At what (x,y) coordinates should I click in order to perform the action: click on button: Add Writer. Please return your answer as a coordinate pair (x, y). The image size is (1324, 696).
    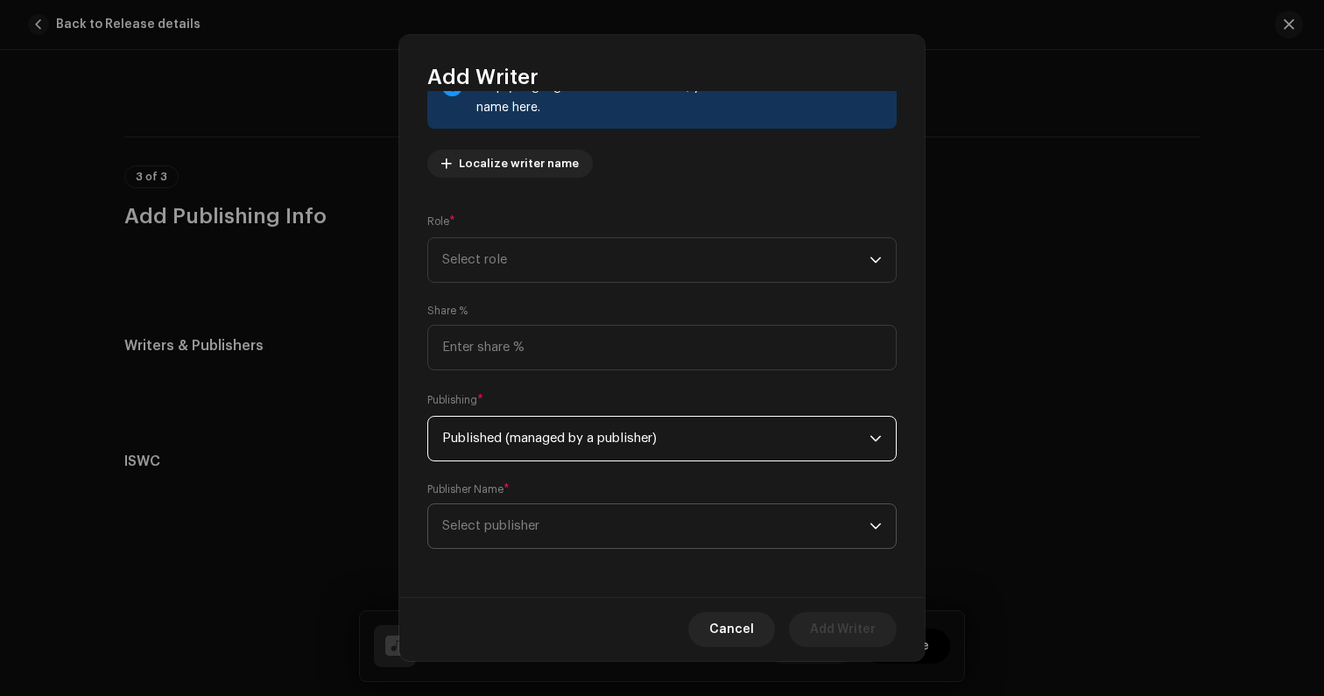
    Looking at the image, I should click on (842, 629).